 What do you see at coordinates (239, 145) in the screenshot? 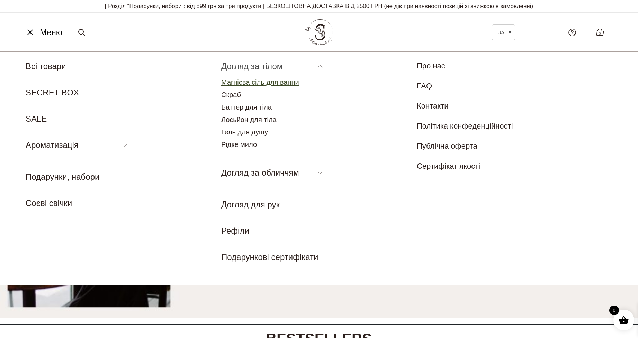
I see `a: Рідке мило` at bounding box center [239, 145].